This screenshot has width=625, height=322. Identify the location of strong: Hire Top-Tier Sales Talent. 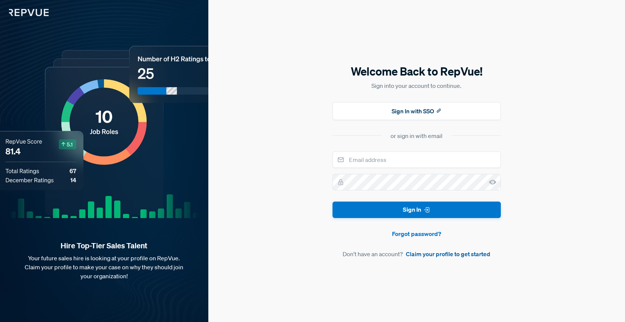
(104, 246).